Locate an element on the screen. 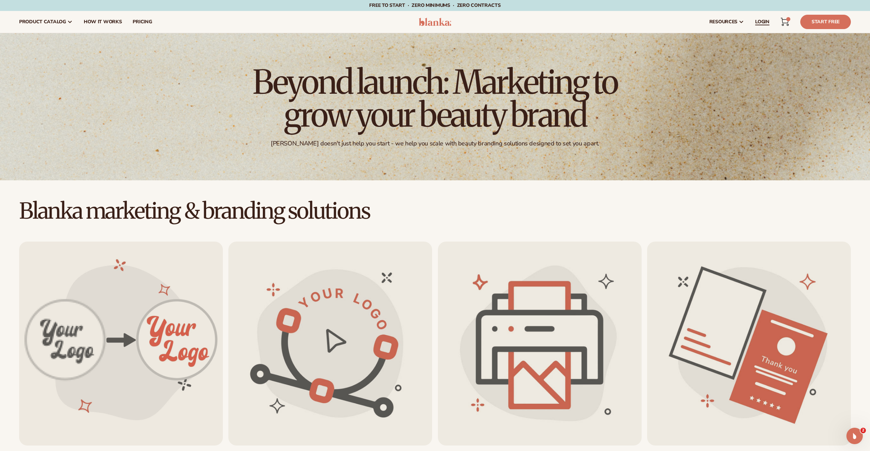  span: How It Works is located at coordinates (103, 22).